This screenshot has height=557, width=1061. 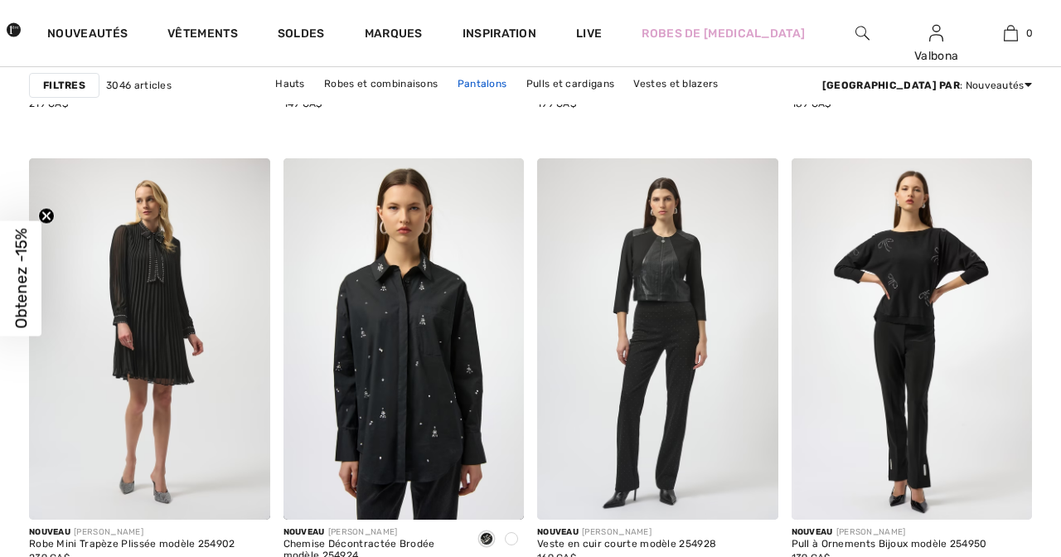 I want to click on span: 149 CA$, so click(x=303, y=104).